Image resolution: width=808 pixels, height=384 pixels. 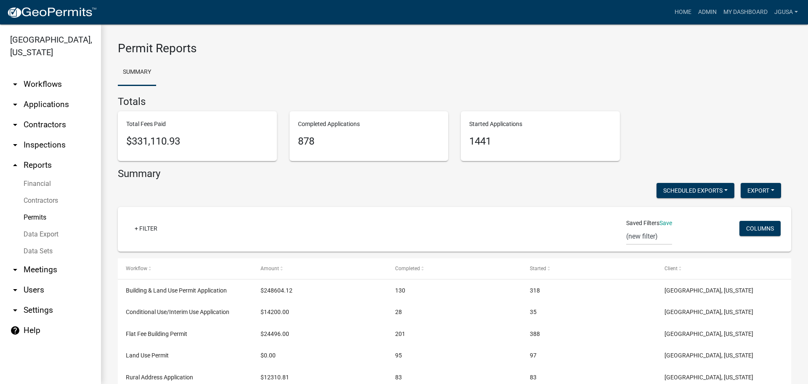 I want to click on i: arrow_drop_up, so click(x=15, y=165).